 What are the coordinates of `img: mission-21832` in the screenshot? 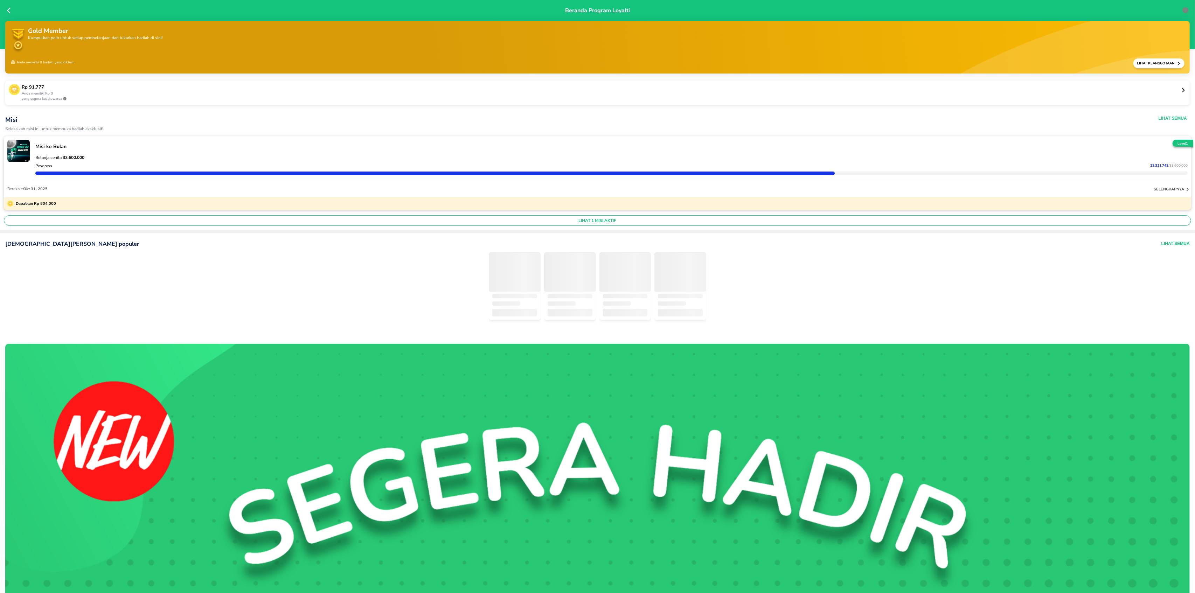 It's located at (19, 151).